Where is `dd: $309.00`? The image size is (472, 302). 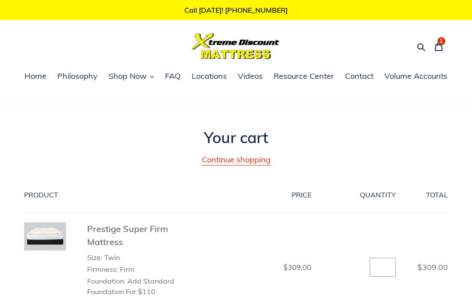 dd: $309.00 is located at coordinates (268, 268).